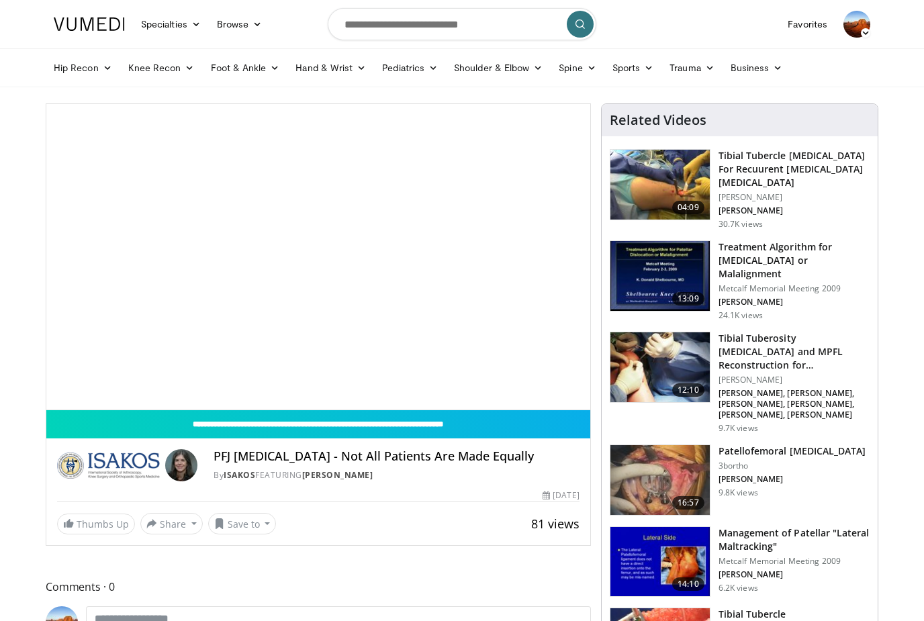  What do you see at coordinates (688, 390) in the screenshot?
I see `span: 12:10` at bounding box center [688, 390].